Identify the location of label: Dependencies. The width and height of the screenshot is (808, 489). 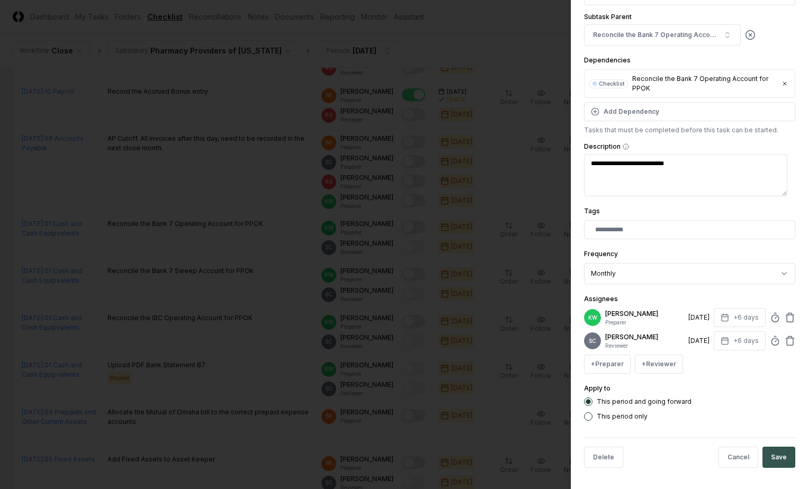
(607, 60).